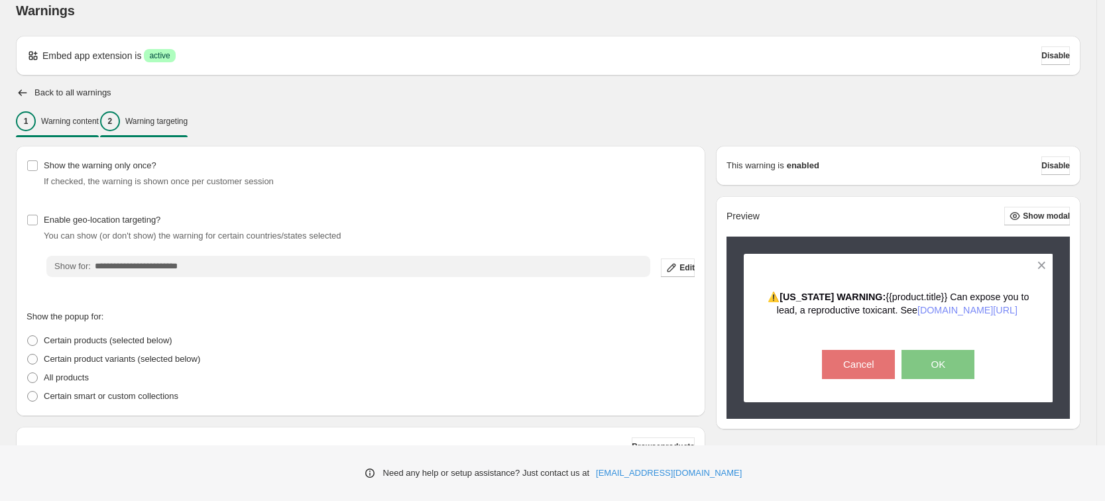 This screenshot has width=1105, height=501. I want to click on button: Edit, so click(677, 268).